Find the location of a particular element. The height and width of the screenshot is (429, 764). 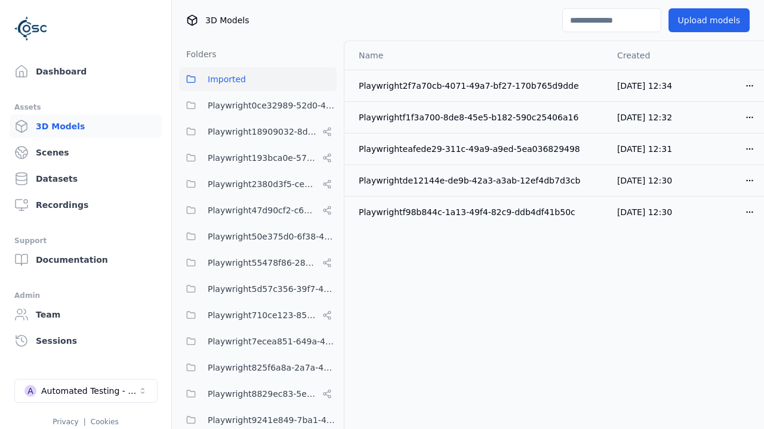

button: Select a workspace is located at coordinates (86, 391).